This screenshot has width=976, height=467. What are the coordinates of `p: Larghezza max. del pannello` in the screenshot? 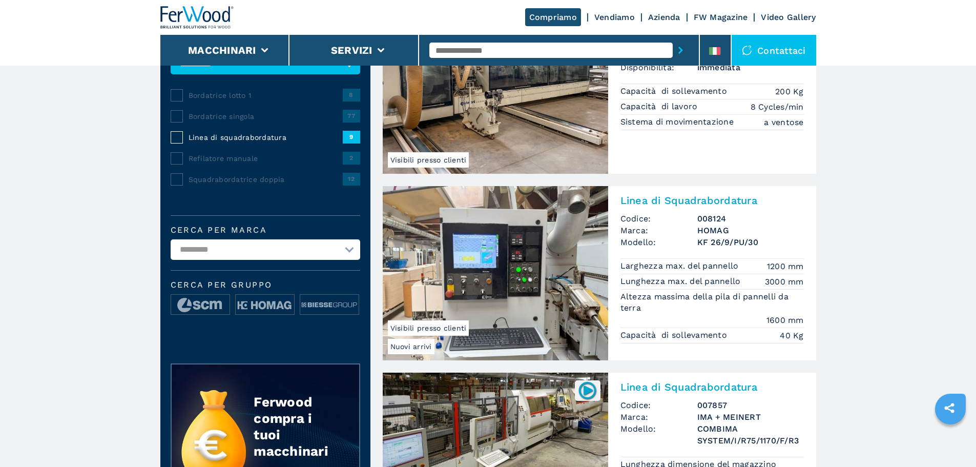 It's located at (681, 266).